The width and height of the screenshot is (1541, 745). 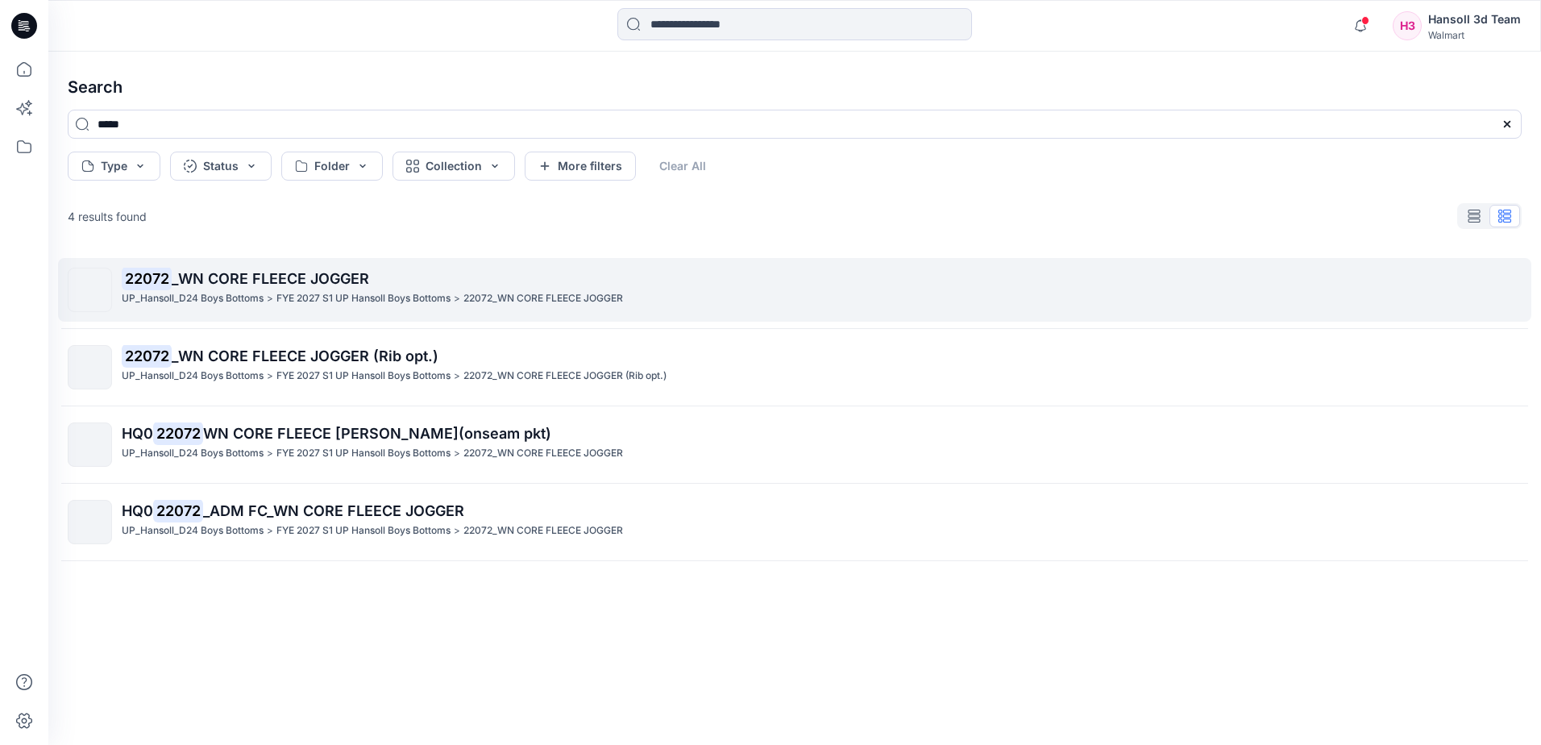 I want to click on div: Walmart, so click(x=1474, y=35).